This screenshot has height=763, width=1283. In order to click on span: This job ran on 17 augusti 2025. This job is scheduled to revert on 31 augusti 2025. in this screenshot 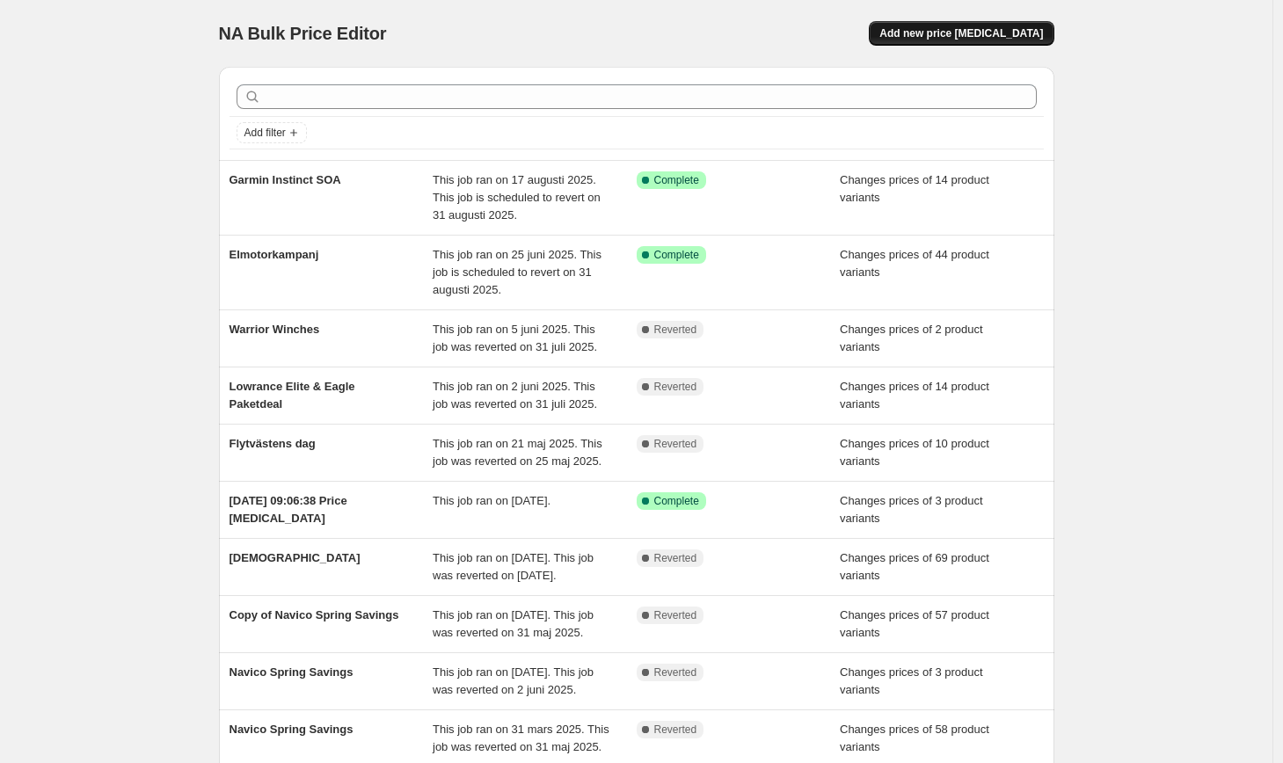, I will do `click(516, 197)`.